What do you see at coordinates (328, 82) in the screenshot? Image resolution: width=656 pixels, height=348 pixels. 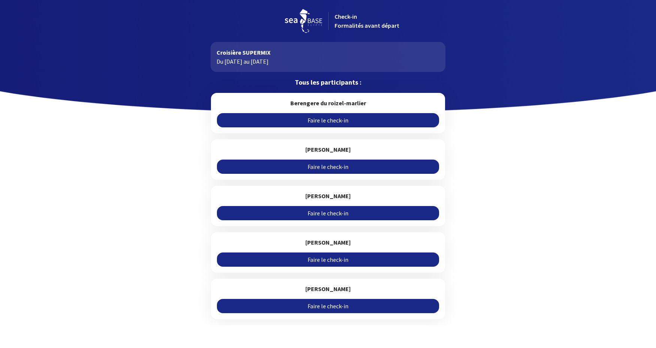 I see `p: Tous les participants :` at bounding box center [328, 82].